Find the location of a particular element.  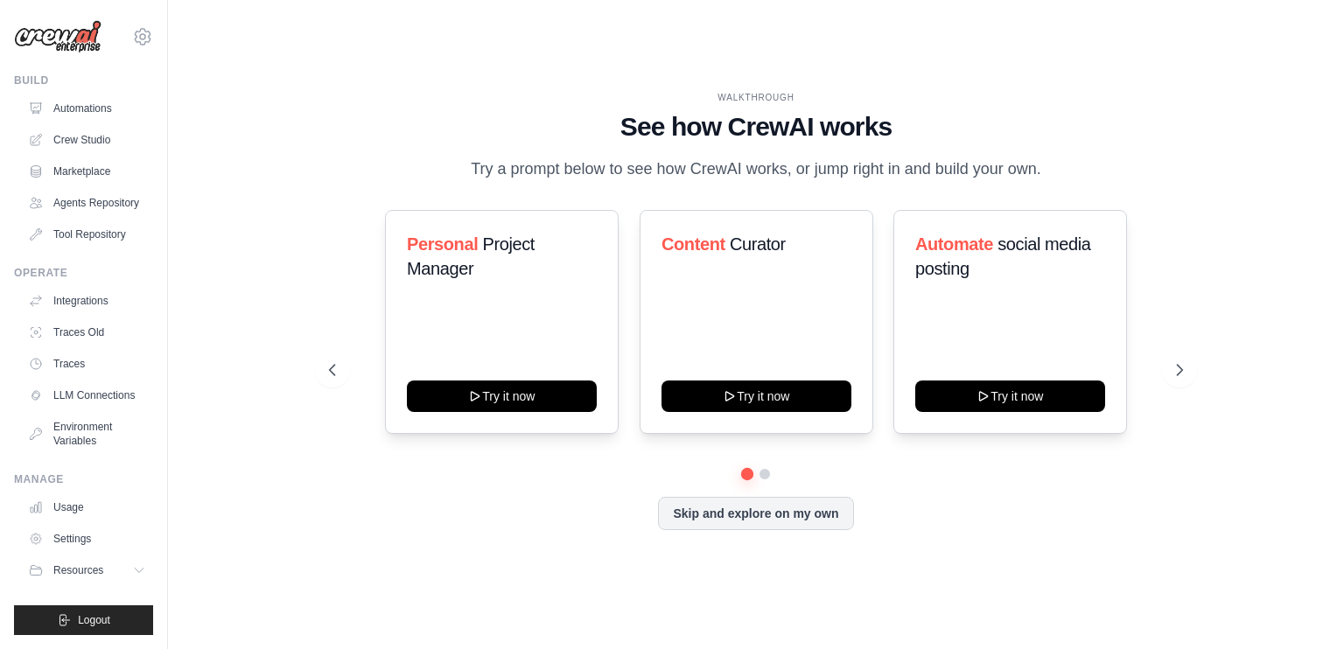

a: Crew Studio is located at coordinates (87, 140).